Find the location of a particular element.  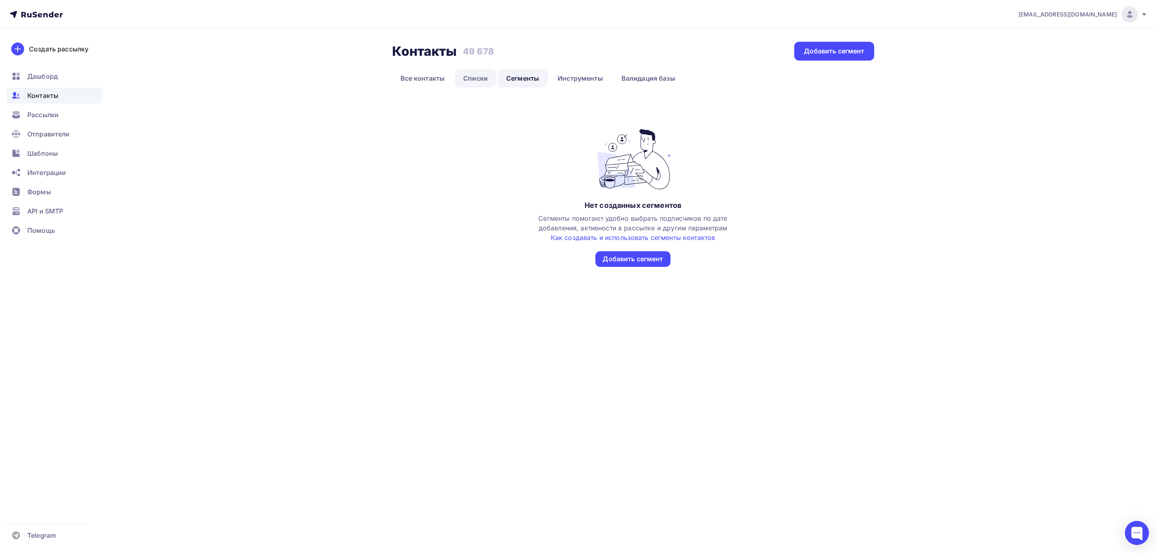

a: Сегменты is located at coordinates (522, 78).